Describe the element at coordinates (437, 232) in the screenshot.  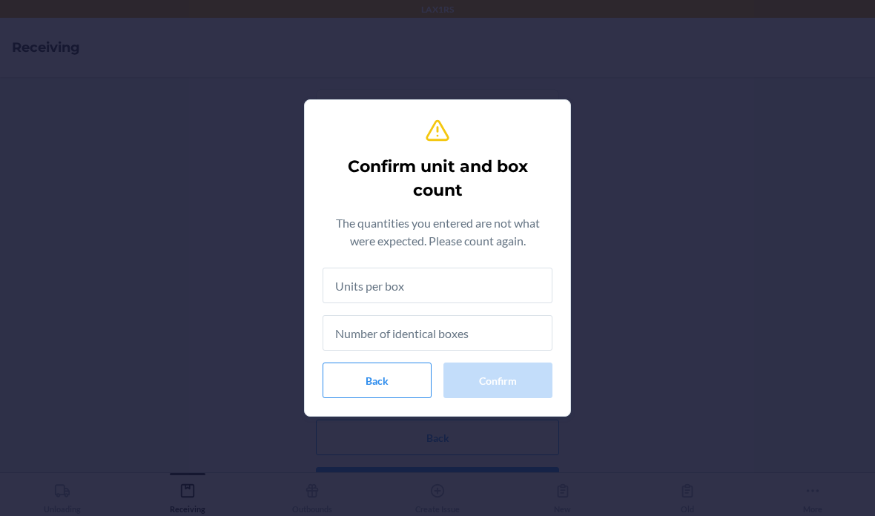
I see `p: The quantities you entered are not what were expected. Please count again.` at that location.